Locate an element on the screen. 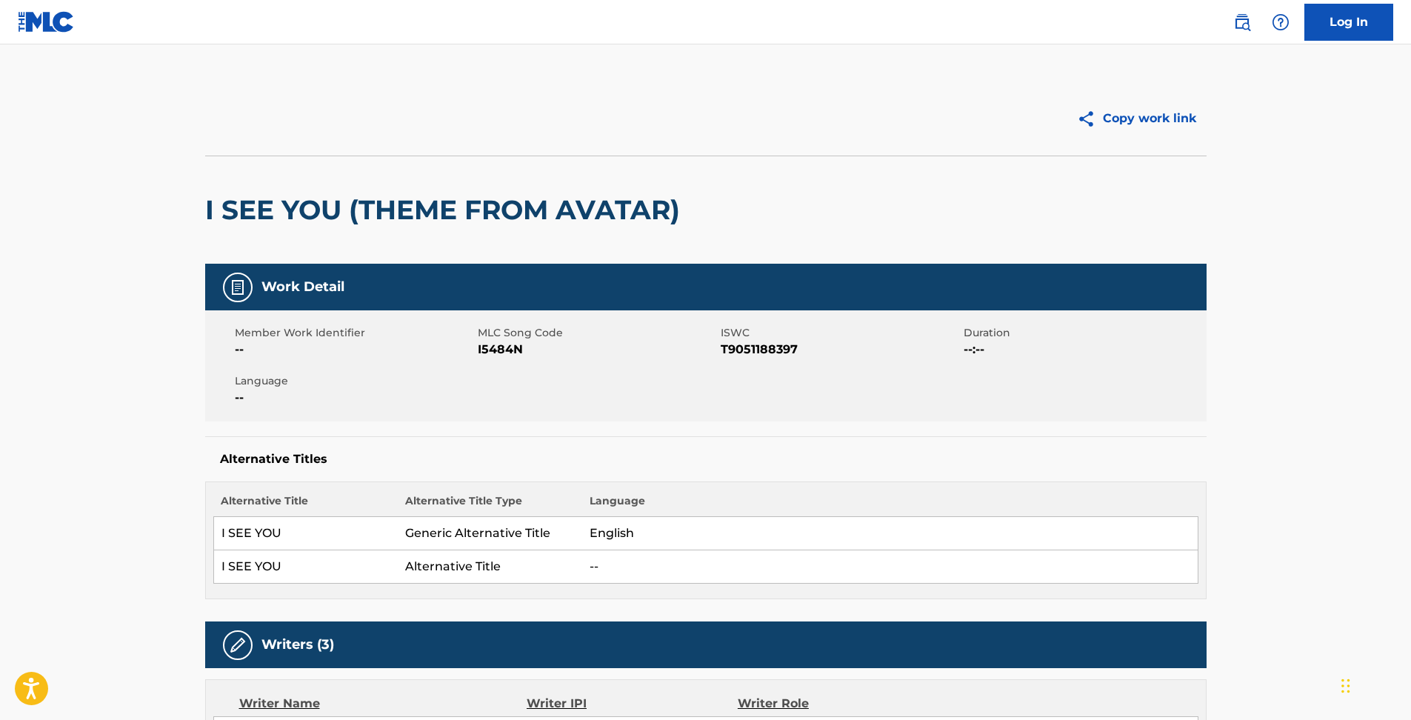 The height and width of the screenshot is (720, 1411). span: MLC Song Code is located at coordinates (597, 332).